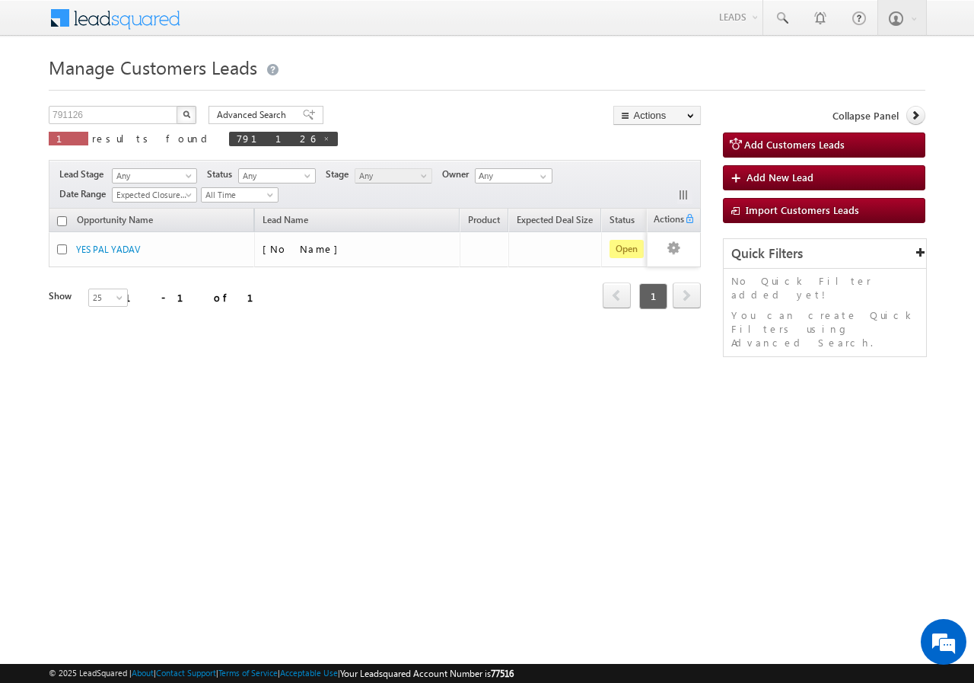 This screenshot has height=683, width=974. What do you see at coordinates (627, 249) in the screenshot?
I see `span: Open` at bounding box center [627, 249].